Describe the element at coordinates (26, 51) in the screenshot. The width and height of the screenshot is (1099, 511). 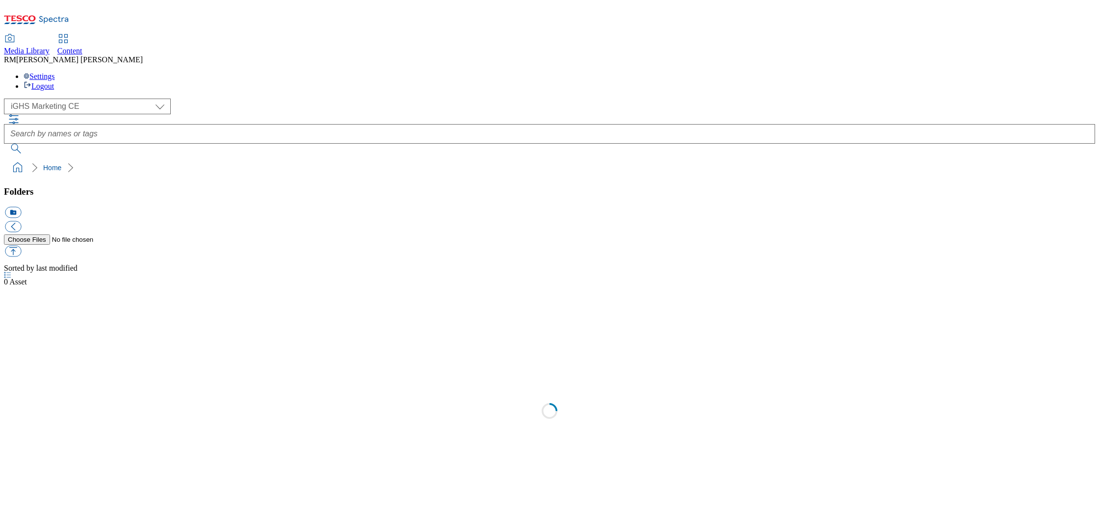
I see `span: Media Library` at that location.